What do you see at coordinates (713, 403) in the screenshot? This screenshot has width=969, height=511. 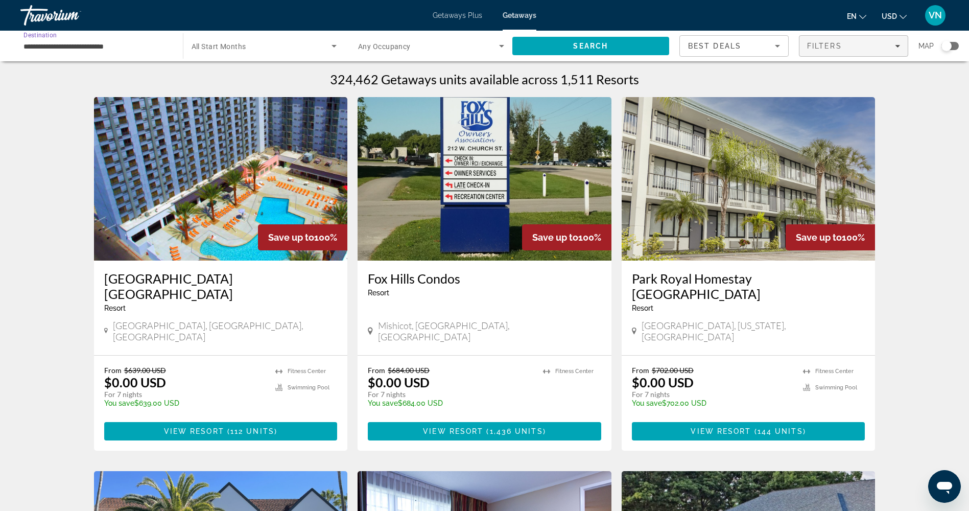 I see `p: $702.00 USD` at bounding box center [713, 403].